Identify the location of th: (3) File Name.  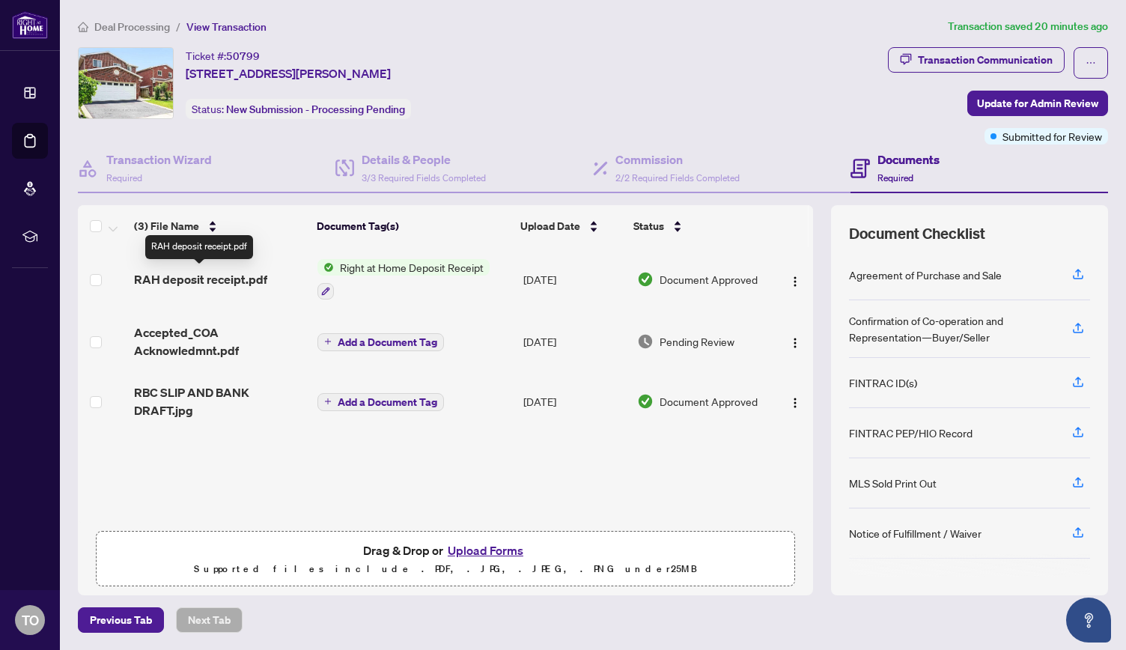
(219, 226).